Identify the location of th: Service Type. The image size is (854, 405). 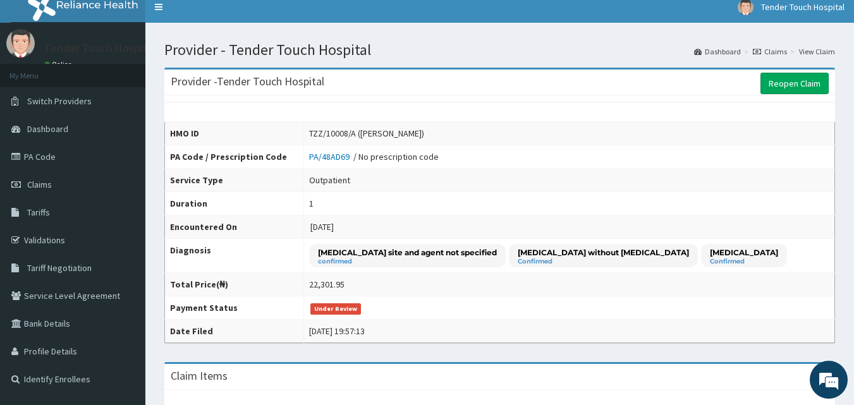
(235, 180).